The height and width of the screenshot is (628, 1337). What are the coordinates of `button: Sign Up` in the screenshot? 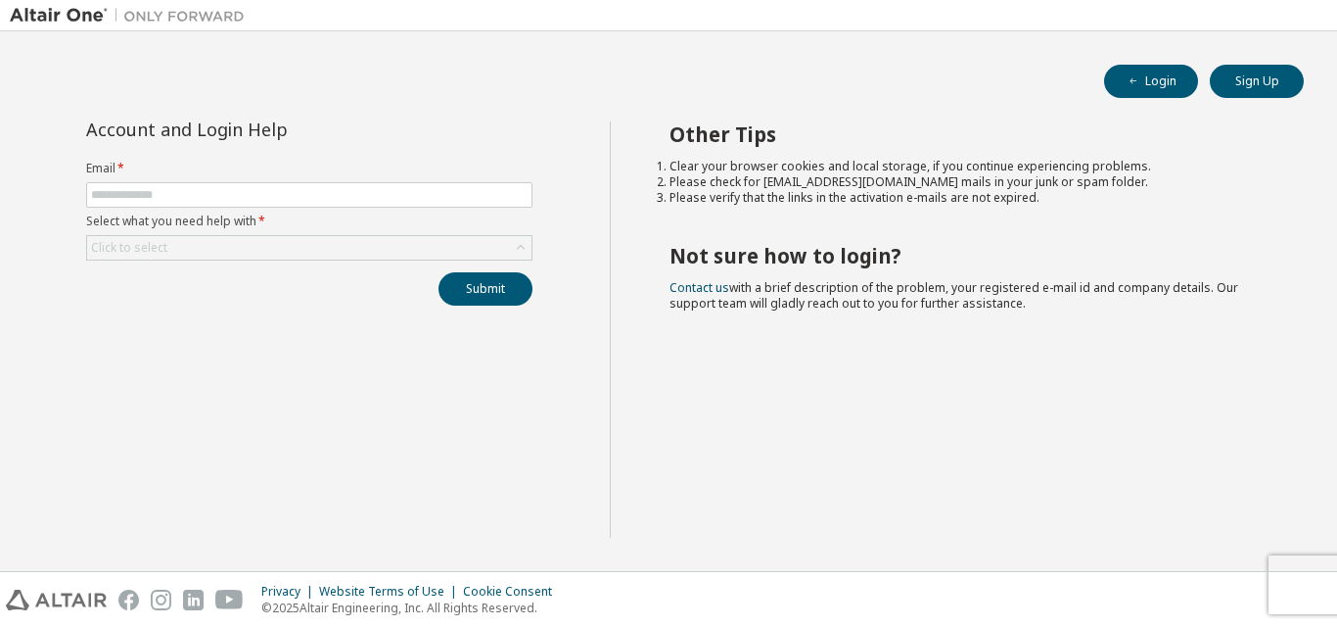 It's located at (1257, 81).